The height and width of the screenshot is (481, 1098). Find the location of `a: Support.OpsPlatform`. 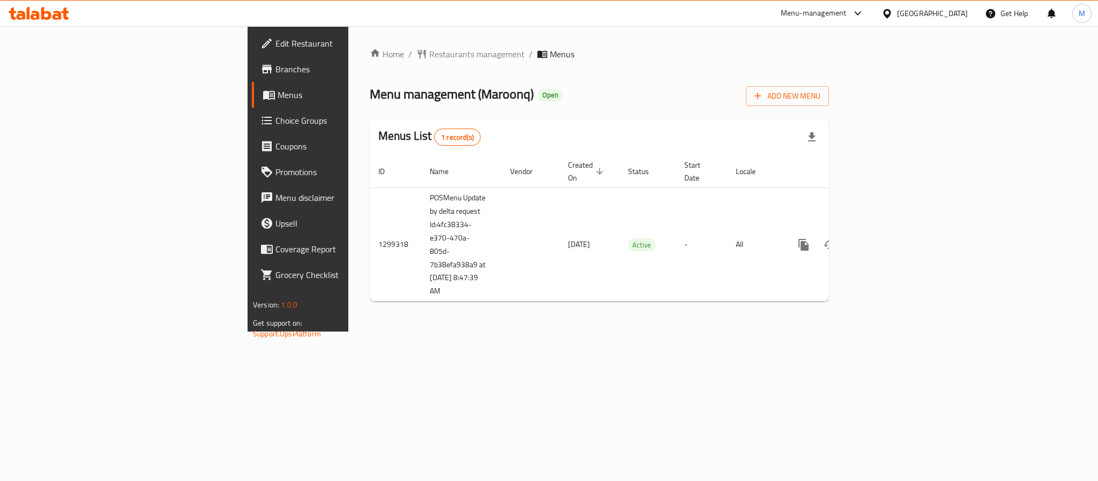

a: Support.OpsPlatform is located at coordinates (287, 334).